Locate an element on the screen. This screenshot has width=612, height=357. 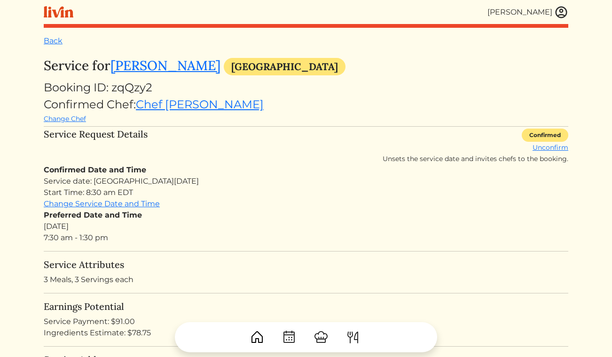
img: ChefHat-a374fb509e4f37eb0702ca99f5f64f3b6956810f32a249b33092029f8484b388.svg is located at coordinates (321, 337).